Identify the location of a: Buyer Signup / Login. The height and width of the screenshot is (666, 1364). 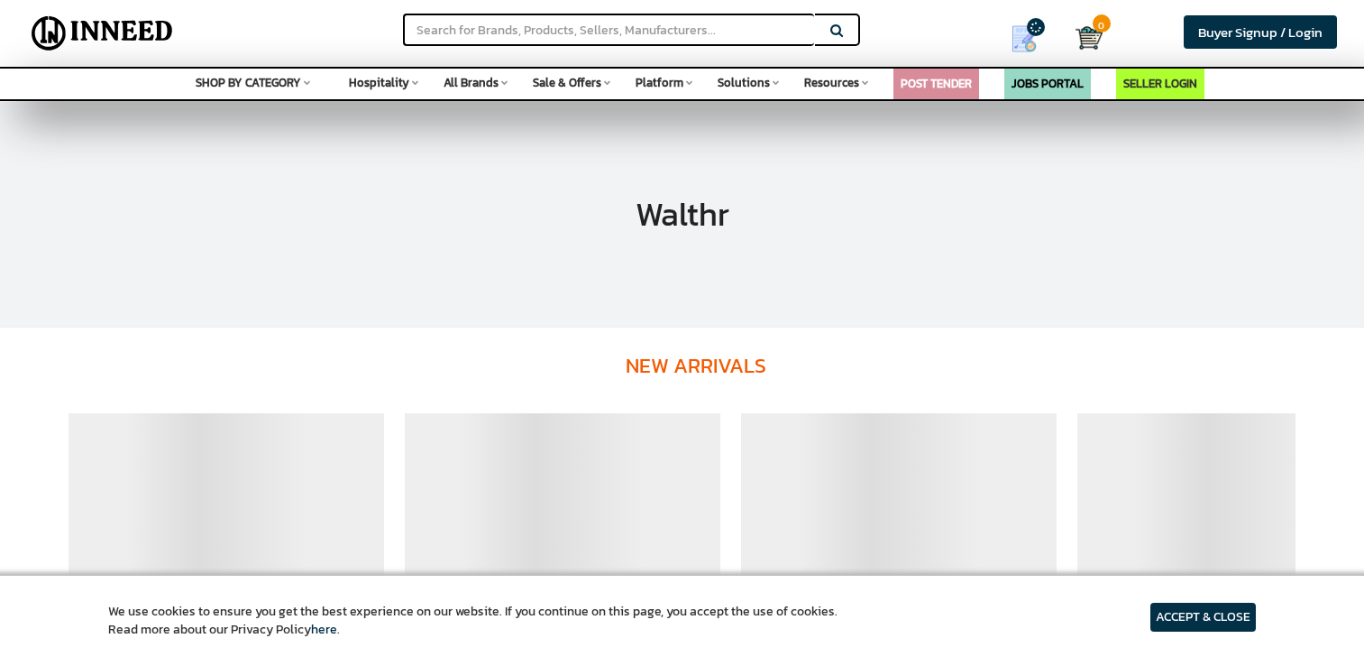
(1261, 32).